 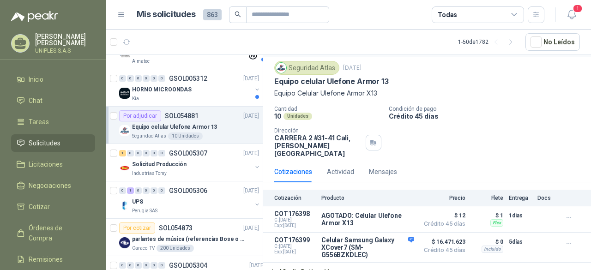 I want to click on a: Solicitudes, so click(x=53, y=143).